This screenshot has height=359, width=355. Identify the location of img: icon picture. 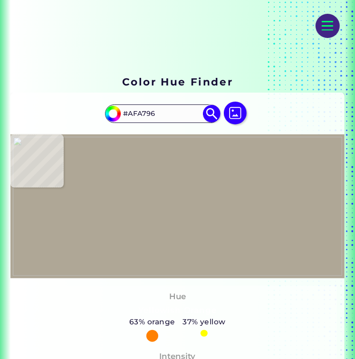
(235, 113).